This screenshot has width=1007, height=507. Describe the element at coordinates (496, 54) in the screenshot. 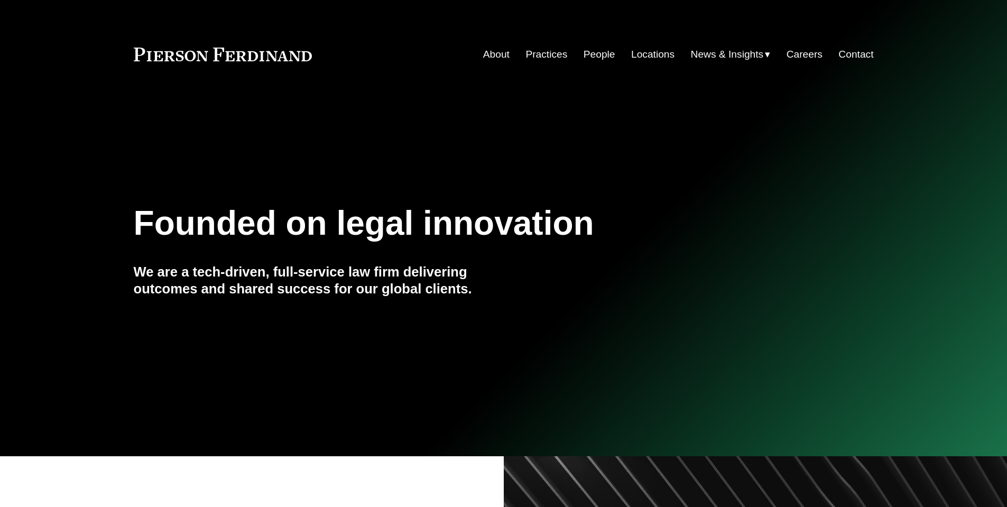

I see `a: About` at that location.